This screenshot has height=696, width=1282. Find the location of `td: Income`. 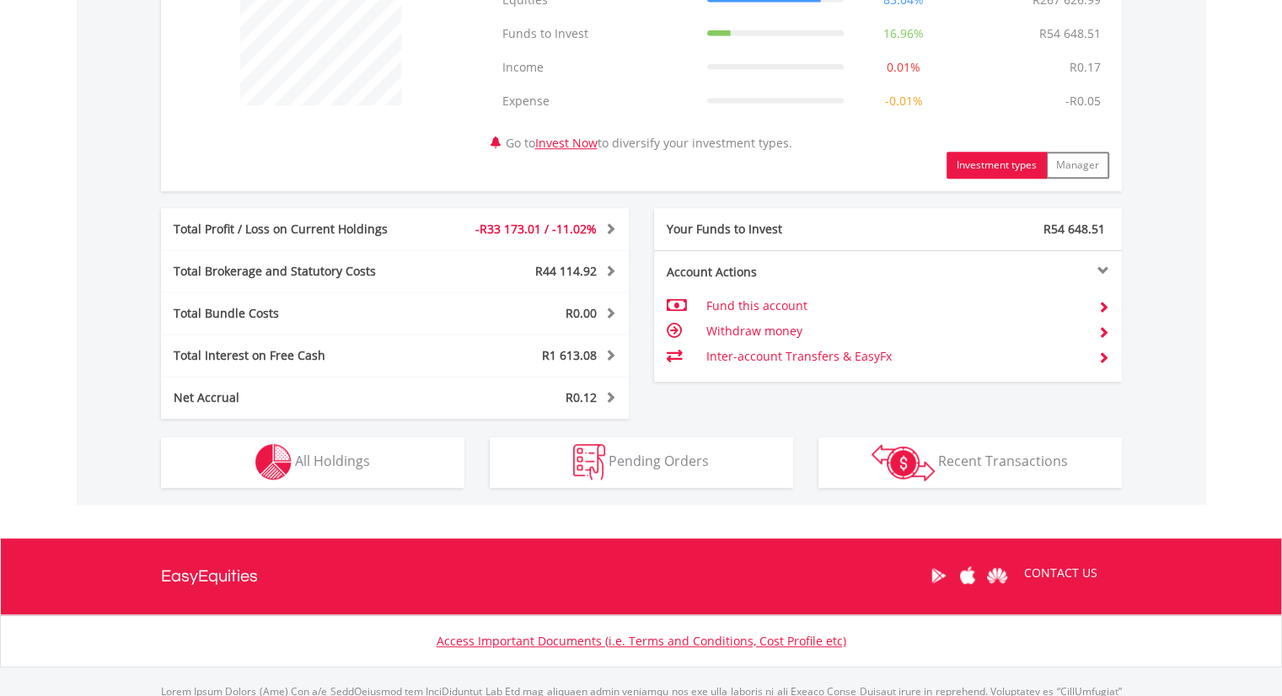

td: Income is located at coordinates (596, 67).